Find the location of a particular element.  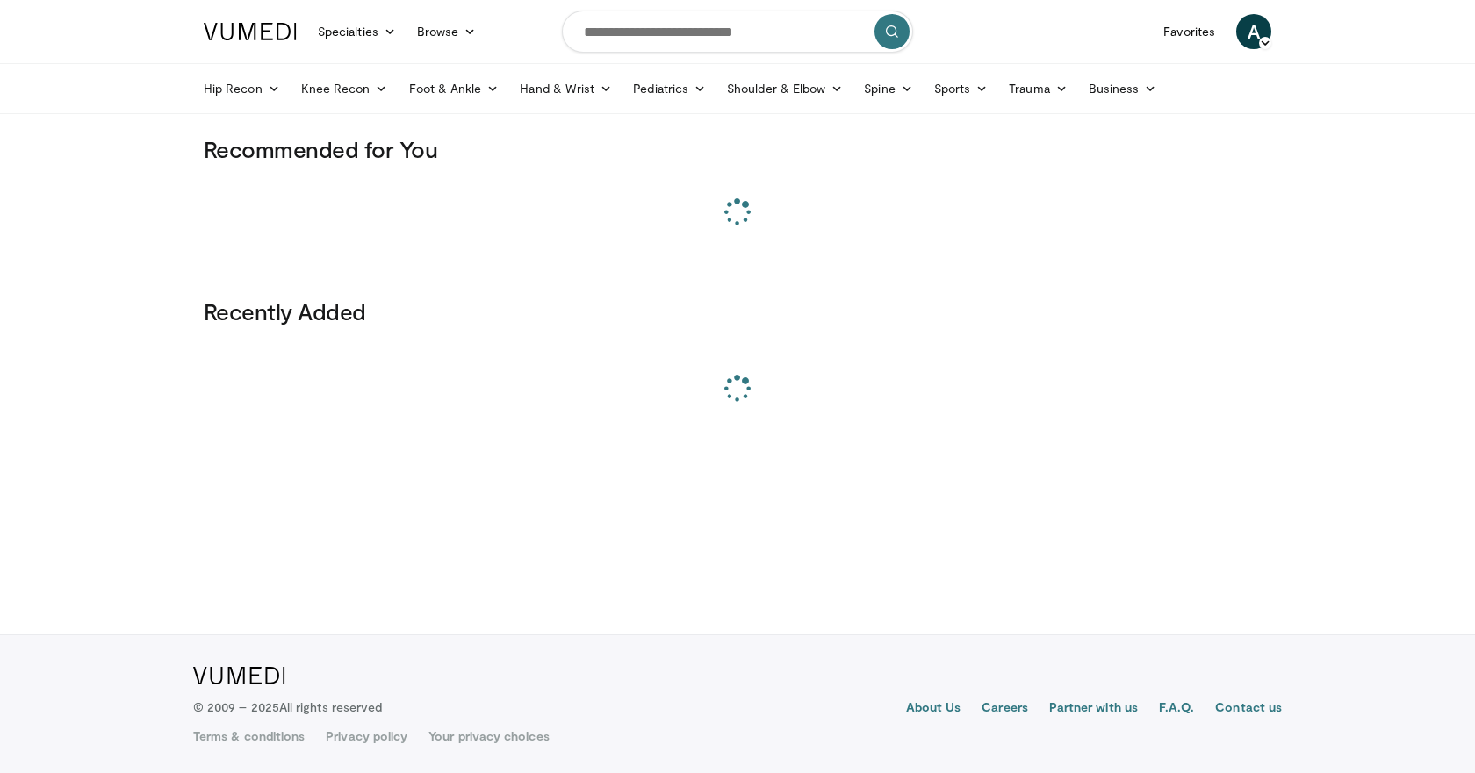

a: Your privacy choices is located at coordinates (488, 736).